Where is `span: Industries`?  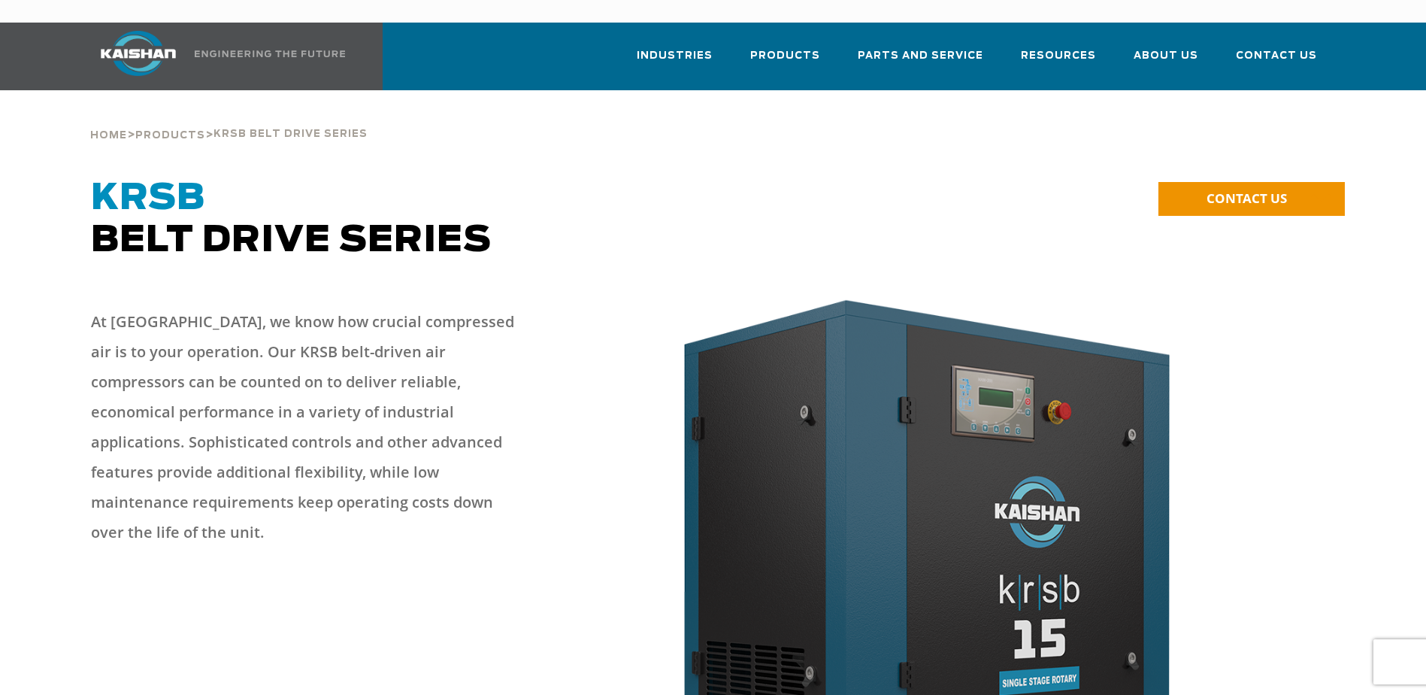 span: Industries is located at coordinates (674, 56).